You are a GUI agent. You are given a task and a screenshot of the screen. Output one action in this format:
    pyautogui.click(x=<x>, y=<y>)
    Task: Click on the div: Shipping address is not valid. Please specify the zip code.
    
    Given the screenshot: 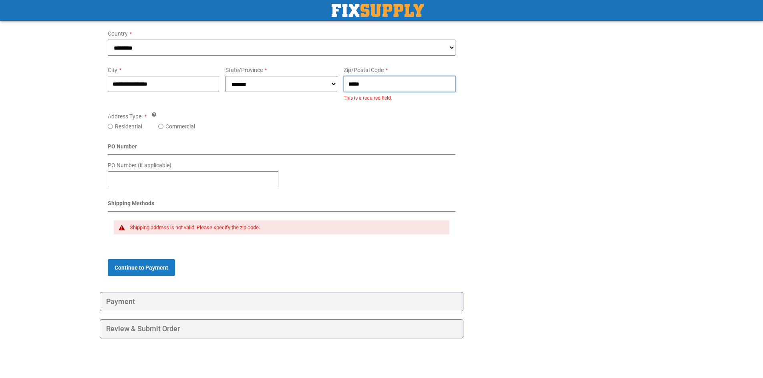 What is the action you would take?
    pyautogui.click(x=286, y=228)
    